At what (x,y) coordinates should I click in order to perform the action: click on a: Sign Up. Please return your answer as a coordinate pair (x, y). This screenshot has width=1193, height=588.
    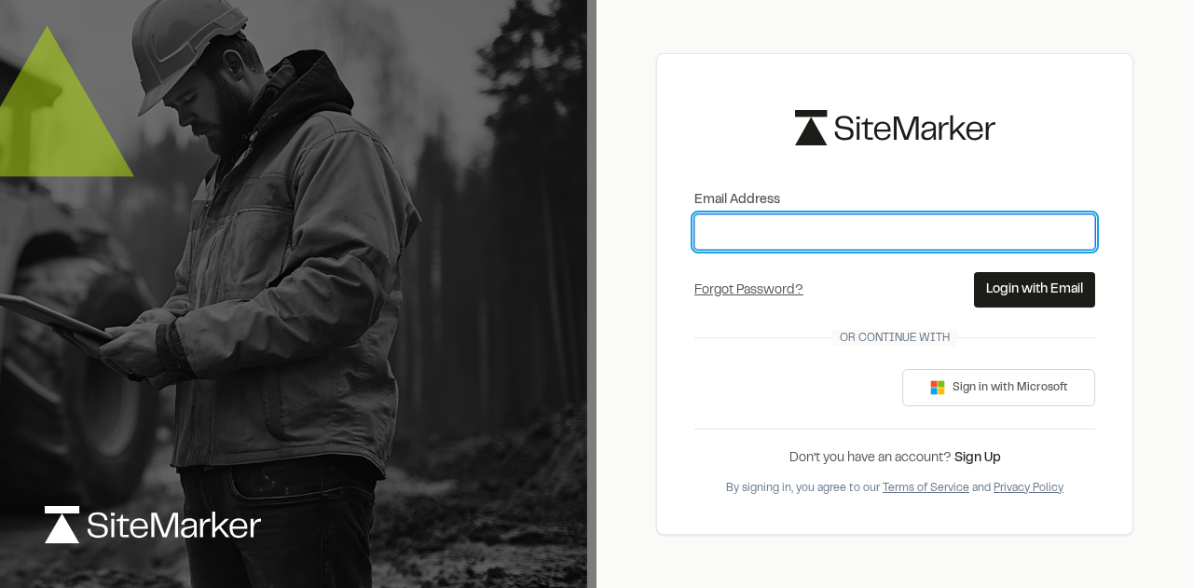
    Looking at the image, I should click on (978, 459).